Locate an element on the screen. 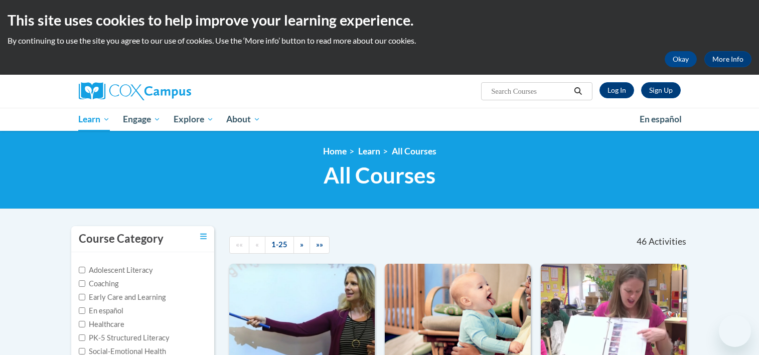  a: Engage is located at coordinates (141, 119).